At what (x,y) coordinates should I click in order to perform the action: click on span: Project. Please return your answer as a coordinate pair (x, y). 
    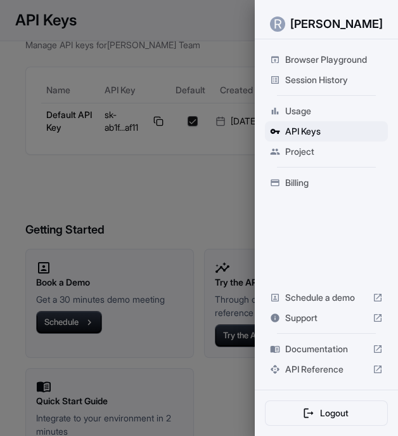
    Looking at the image, I should click on (334, 152).